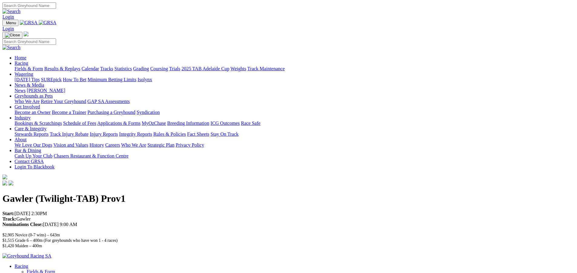 The width and height of the screenshot is (577, 273). What do you see at coordinates (69, 112) in the screenshot?
I see `a: Become a Trainer` at bounding box center [69, 112].